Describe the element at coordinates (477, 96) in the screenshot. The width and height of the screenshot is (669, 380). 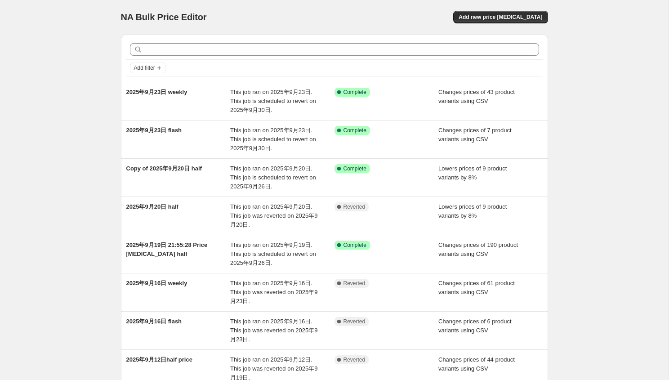
I see `span: Changes prices of 43 product variants using CSV` at that location.